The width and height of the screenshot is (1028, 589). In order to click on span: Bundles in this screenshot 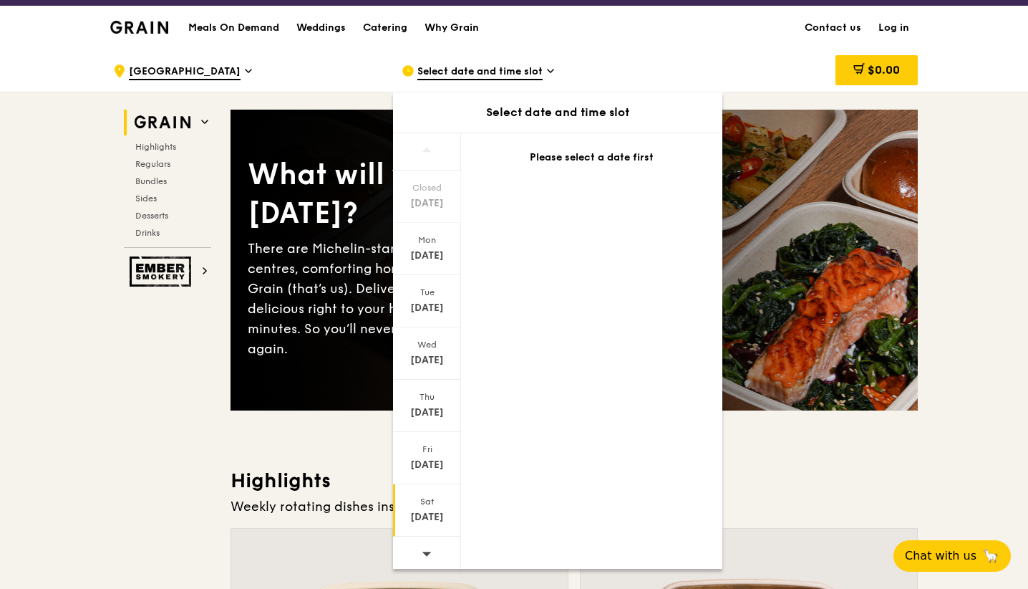, I will do `click(151, 181)`.